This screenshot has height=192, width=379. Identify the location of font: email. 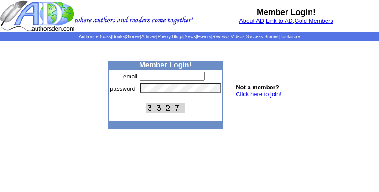
(130, 76).